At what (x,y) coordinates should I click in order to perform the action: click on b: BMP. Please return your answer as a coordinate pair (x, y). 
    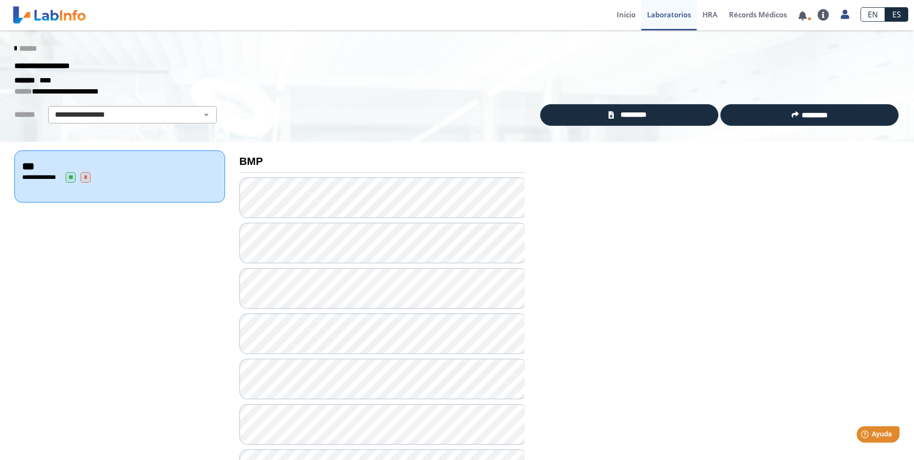
    Looking at the image, I should click on (251, 161).